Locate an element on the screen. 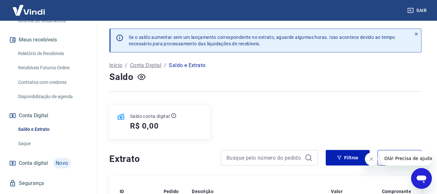 The width and height of the screenshot is (437, 194). img: Vindi is located at coordinates (29, 10).